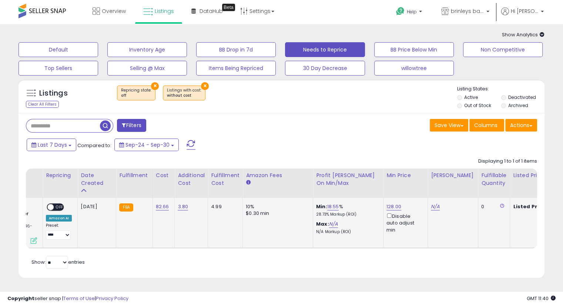 This screenshot has height=306, width=563. I want to click on a: 3.80, so click(183, 206).